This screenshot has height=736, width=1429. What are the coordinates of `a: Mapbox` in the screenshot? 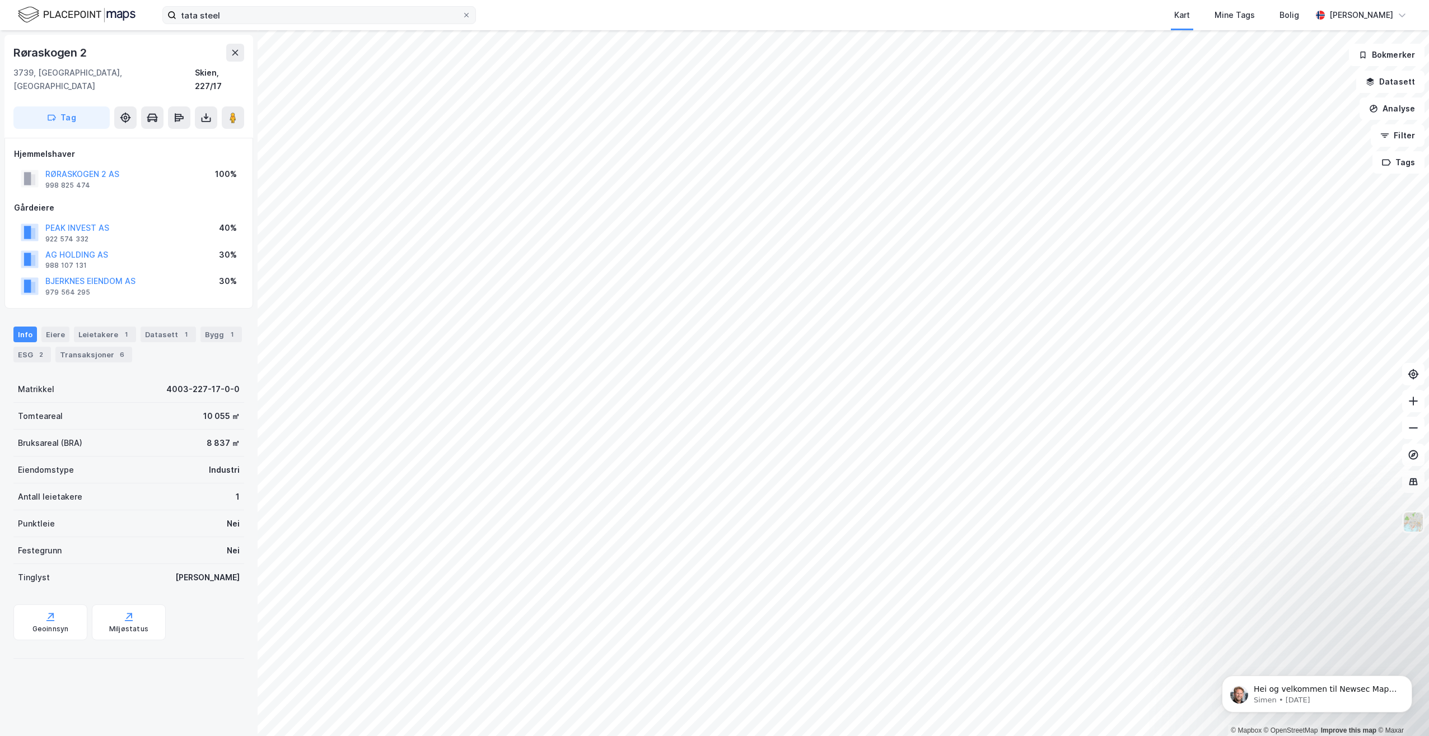 It's located at (1246, 730).